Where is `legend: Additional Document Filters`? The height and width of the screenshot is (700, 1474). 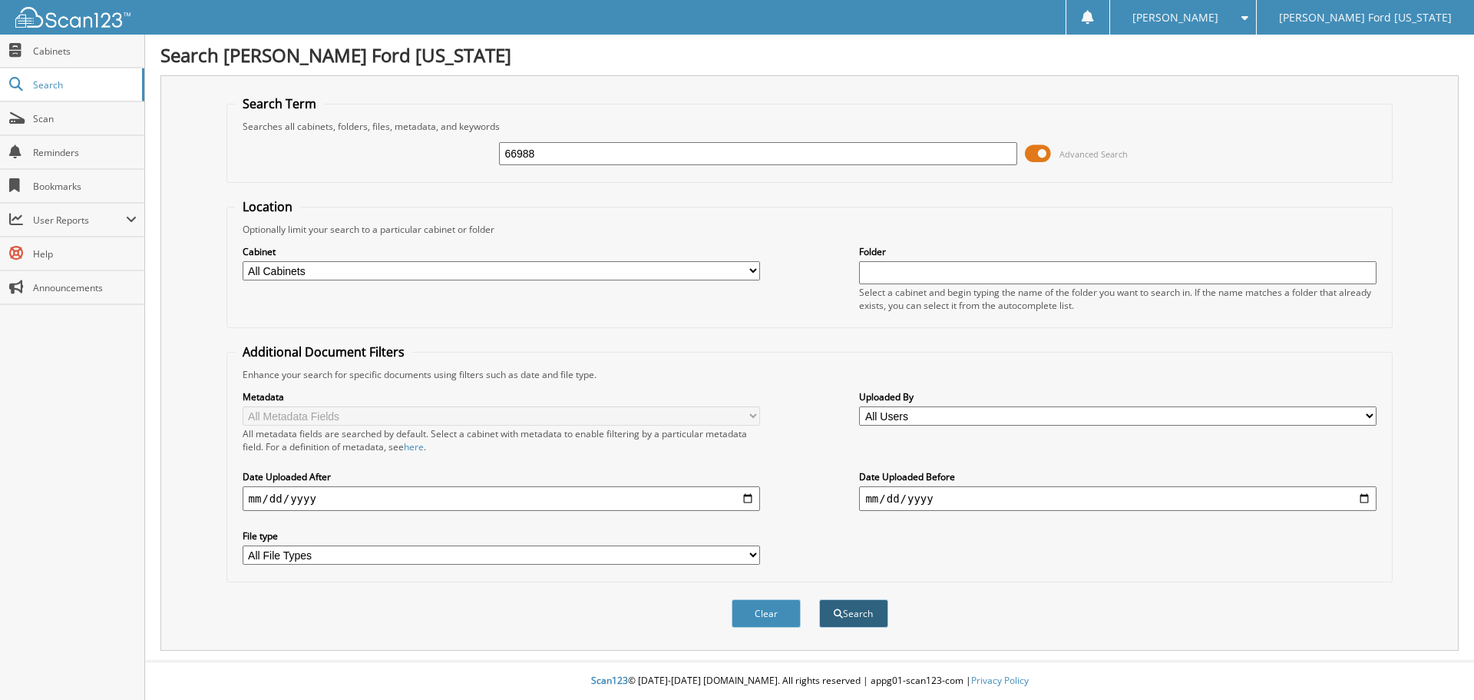
legend: Additional Document Filters is located at coordinates (323, 352).